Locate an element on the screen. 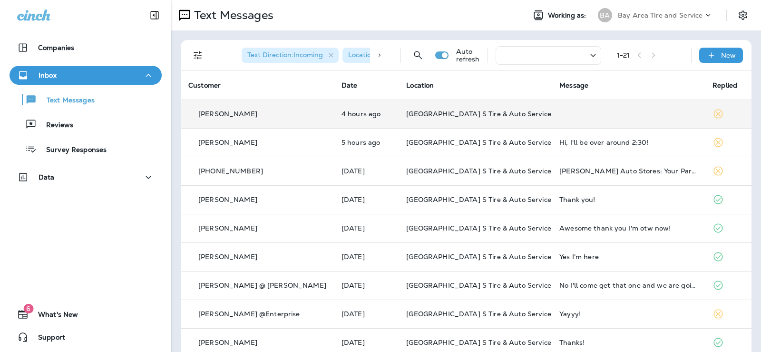 The image size is (761, 352). div: Yes I'm here is located at coordinates (628, 256).